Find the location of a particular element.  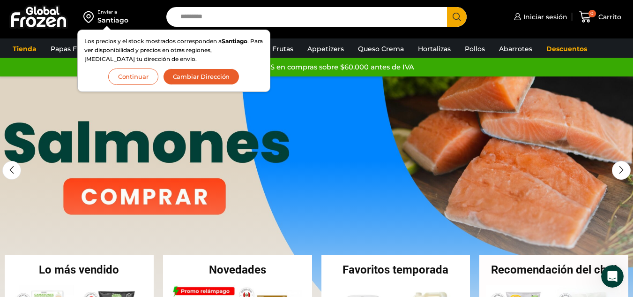

a: Descuentos is located at coordinates (567, 49).